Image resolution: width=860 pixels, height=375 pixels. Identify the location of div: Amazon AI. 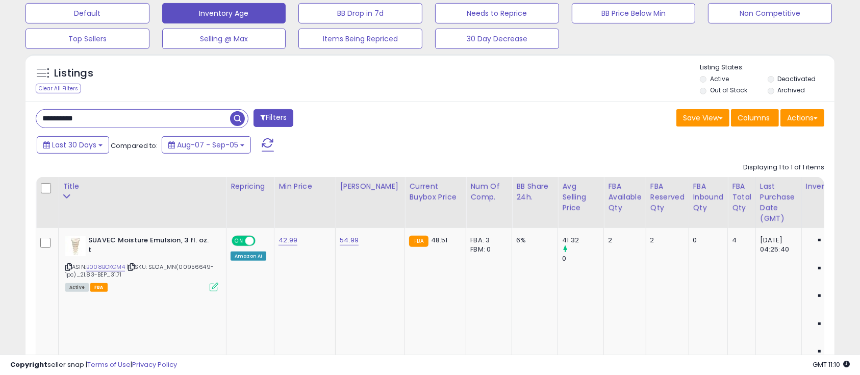
(249, 256).